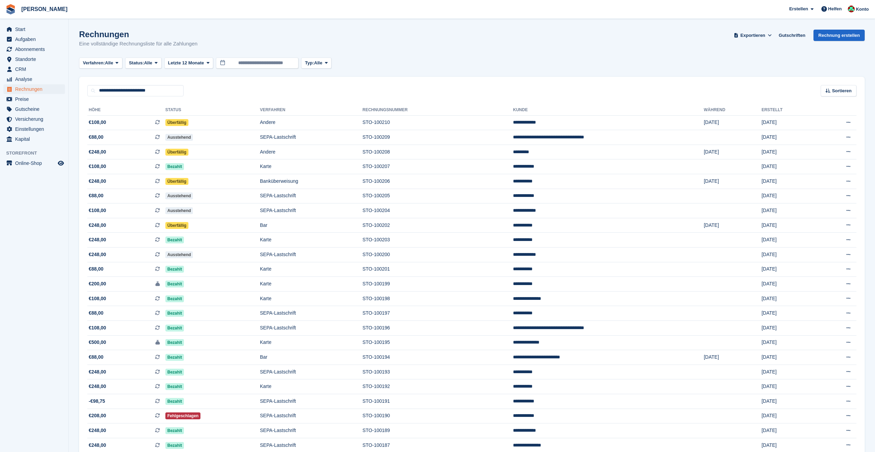 This screenshot has height=452, width=875. What do you see at coordinates (101, 63) in the screenshot?
I see `button: Verfahren: Alle` at bounding box center [101, 63].